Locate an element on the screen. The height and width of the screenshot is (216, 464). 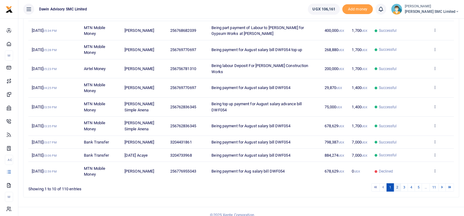
small: 04:25 PM is located at coordinates (50, 88).